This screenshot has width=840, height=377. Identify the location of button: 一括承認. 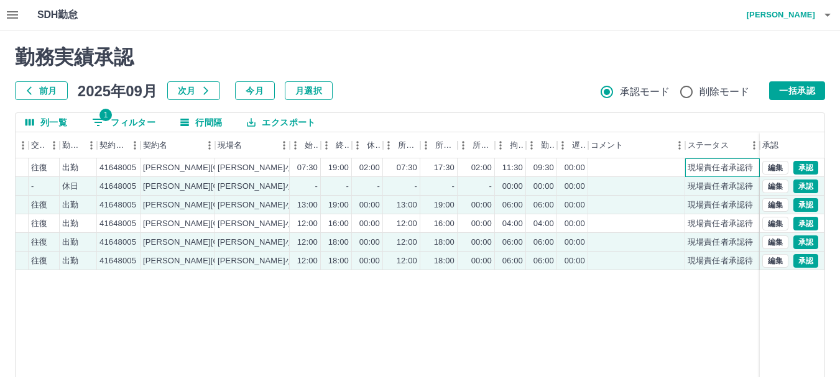
(797, 91).